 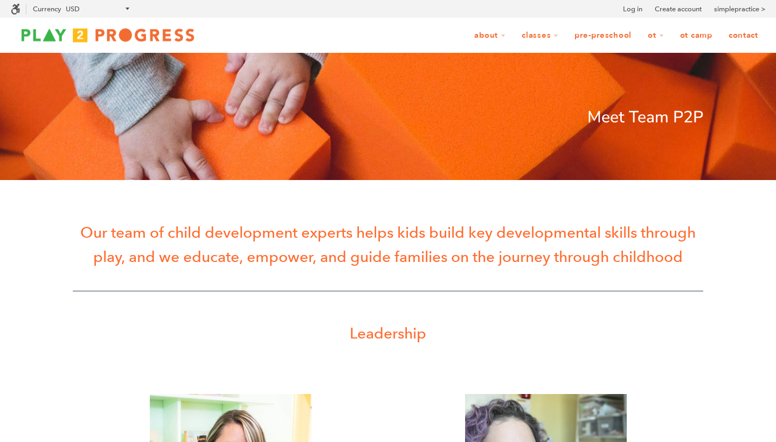 What do you see at coordinates (388, 118) in the screenshot?
I see `p: Meet Team P2P` at bounding box center [388, 118].